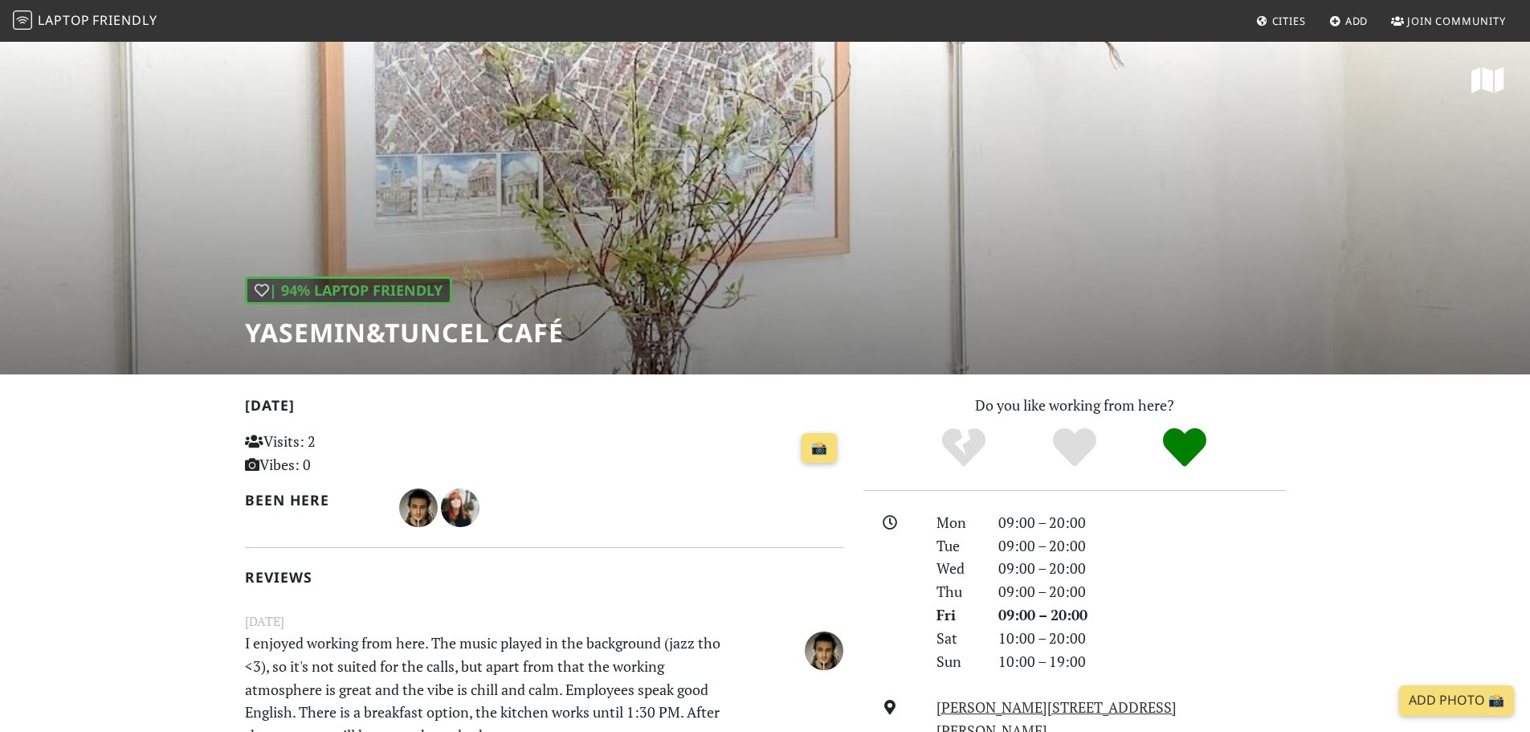 The width and height of the screenshot is (1530, 732). Describe the element at coordinates (1357, 21) in the screenshot. I see `span: Add` at that location.